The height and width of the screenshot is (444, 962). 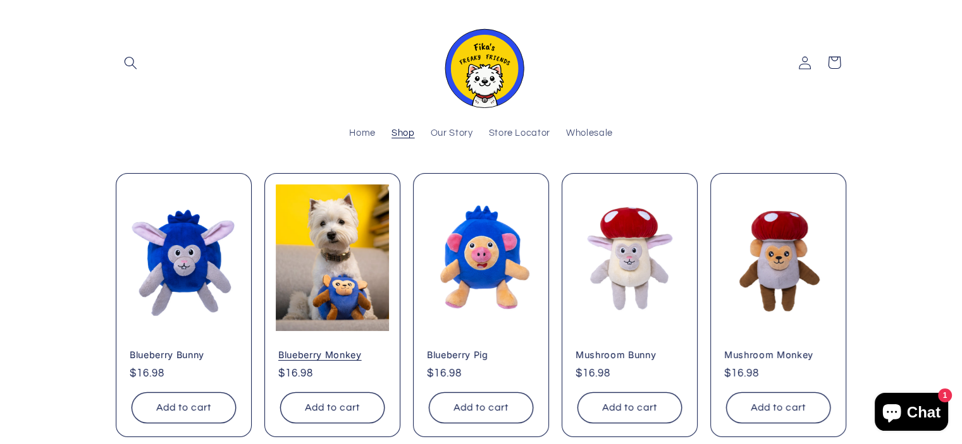 What do you see at coordinates (911, 413) in the screenshot?
I see `inbox-online-store-chat: Shopify online store chat` at bounding box center [911, 413].